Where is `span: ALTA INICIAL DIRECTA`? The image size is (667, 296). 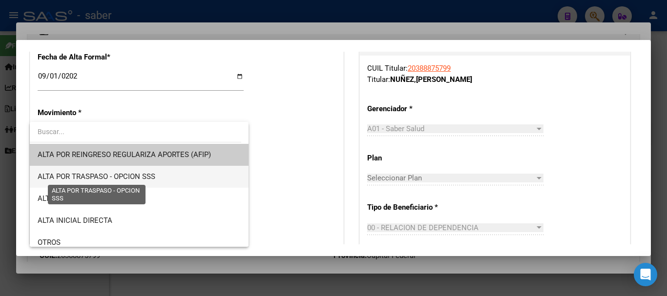 span: ALTA INICIAL DIRECTA is located at coordinates (75, 221).